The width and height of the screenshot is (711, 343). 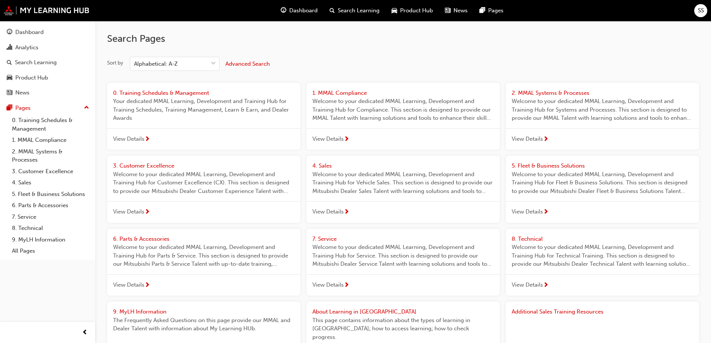 I want to click on span: Pages, so click(x=496, y=10).